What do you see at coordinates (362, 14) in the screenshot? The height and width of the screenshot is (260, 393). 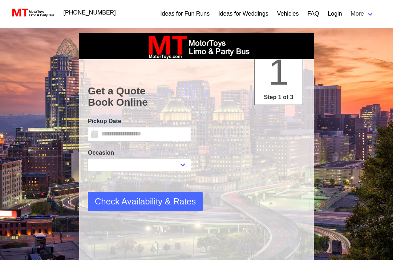 I see `a: More` at bounding box center [362, 14].